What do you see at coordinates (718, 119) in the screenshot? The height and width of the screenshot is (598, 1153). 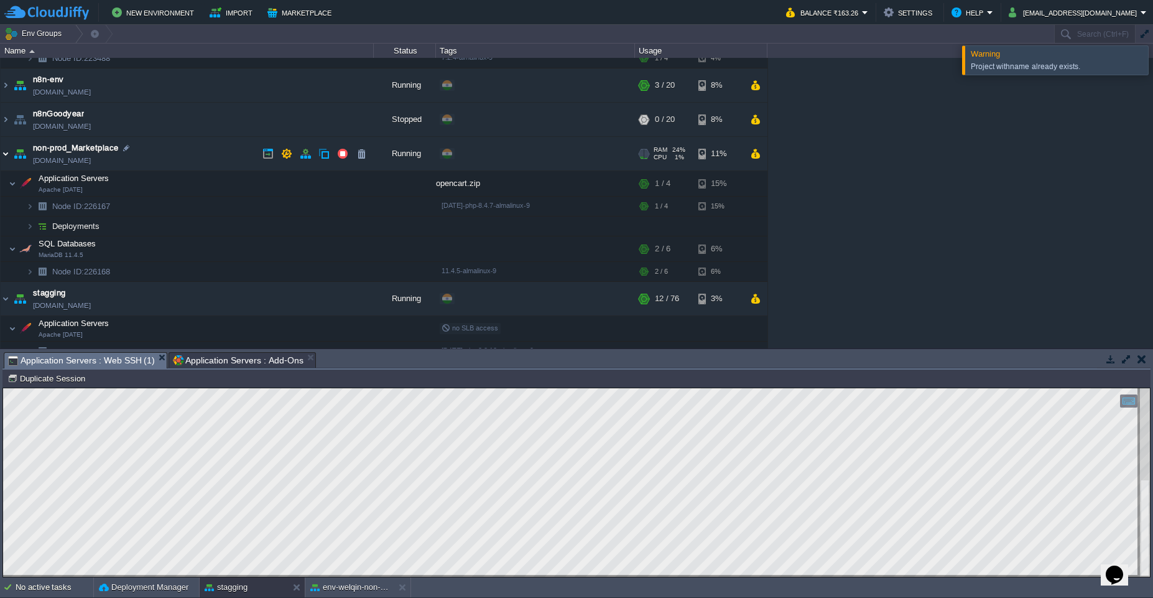 I see `div: 8%` at bounding box center [718, 119].